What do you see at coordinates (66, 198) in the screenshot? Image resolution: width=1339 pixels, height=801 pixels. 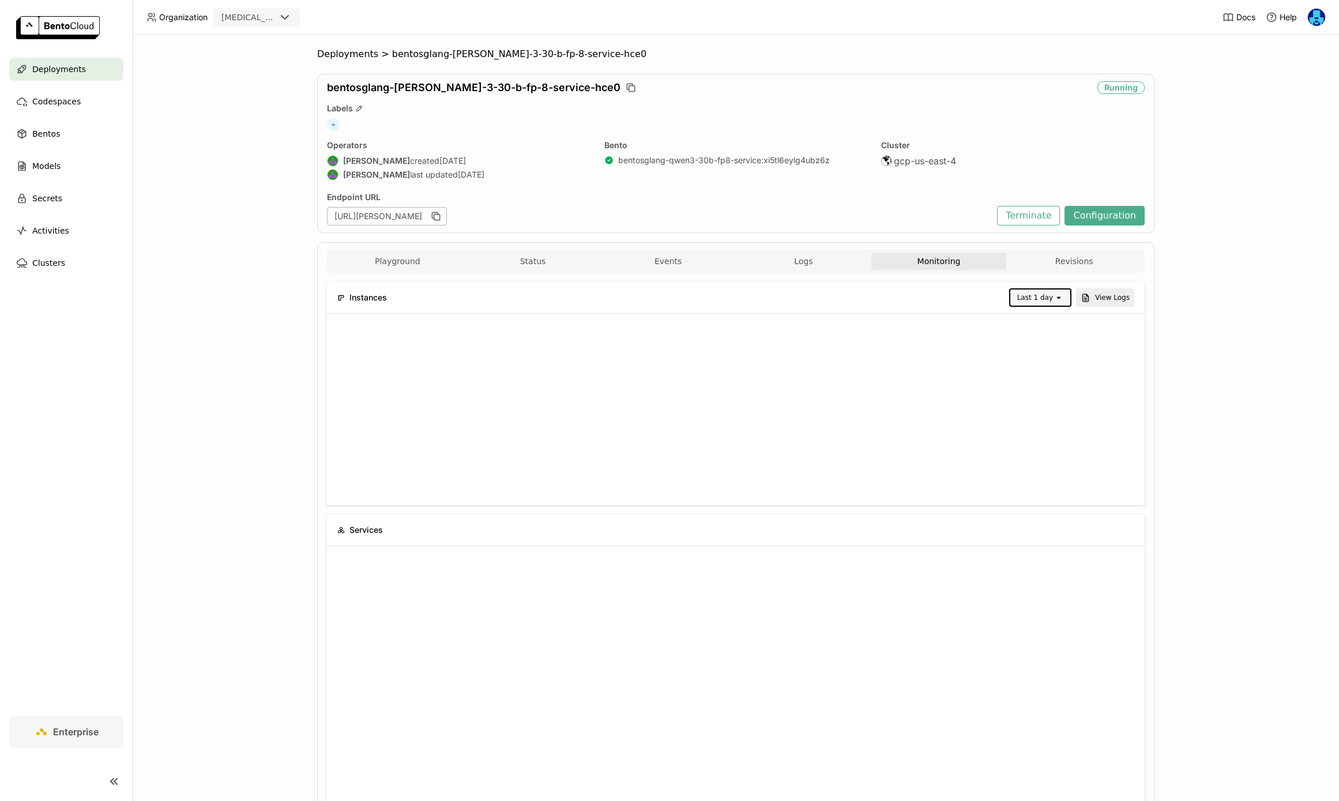 I see `a: Secrets` at bounding box center [66, 198].